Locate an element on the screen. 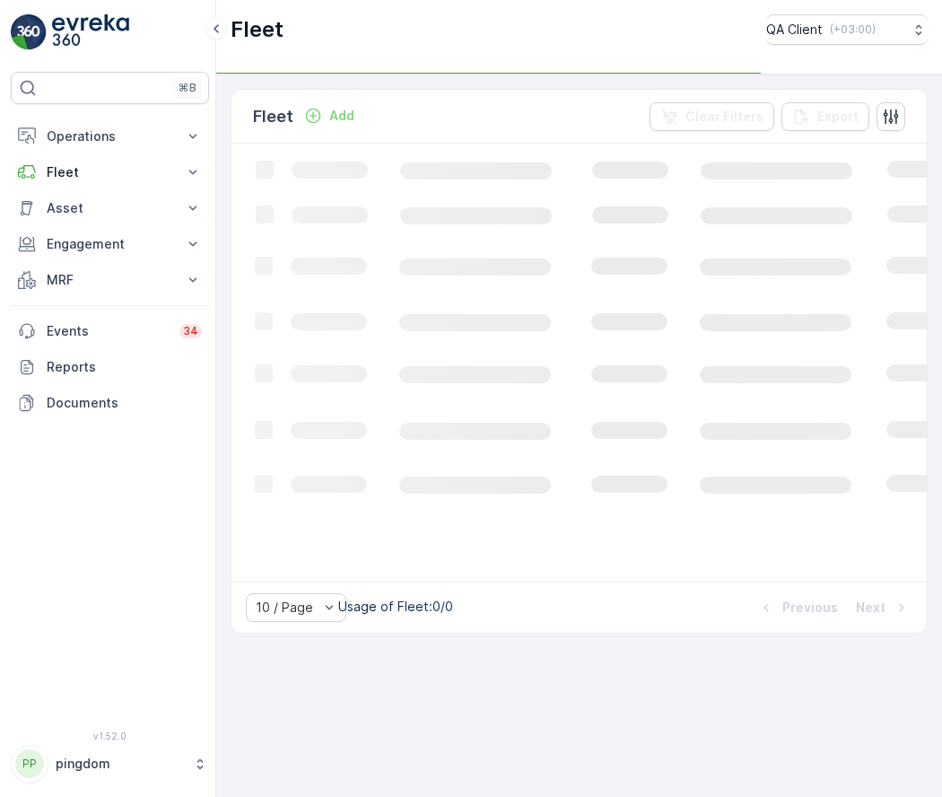 The width and height of the screenshot is (942, 797). a: Reports is located at coordinates (109, 367).